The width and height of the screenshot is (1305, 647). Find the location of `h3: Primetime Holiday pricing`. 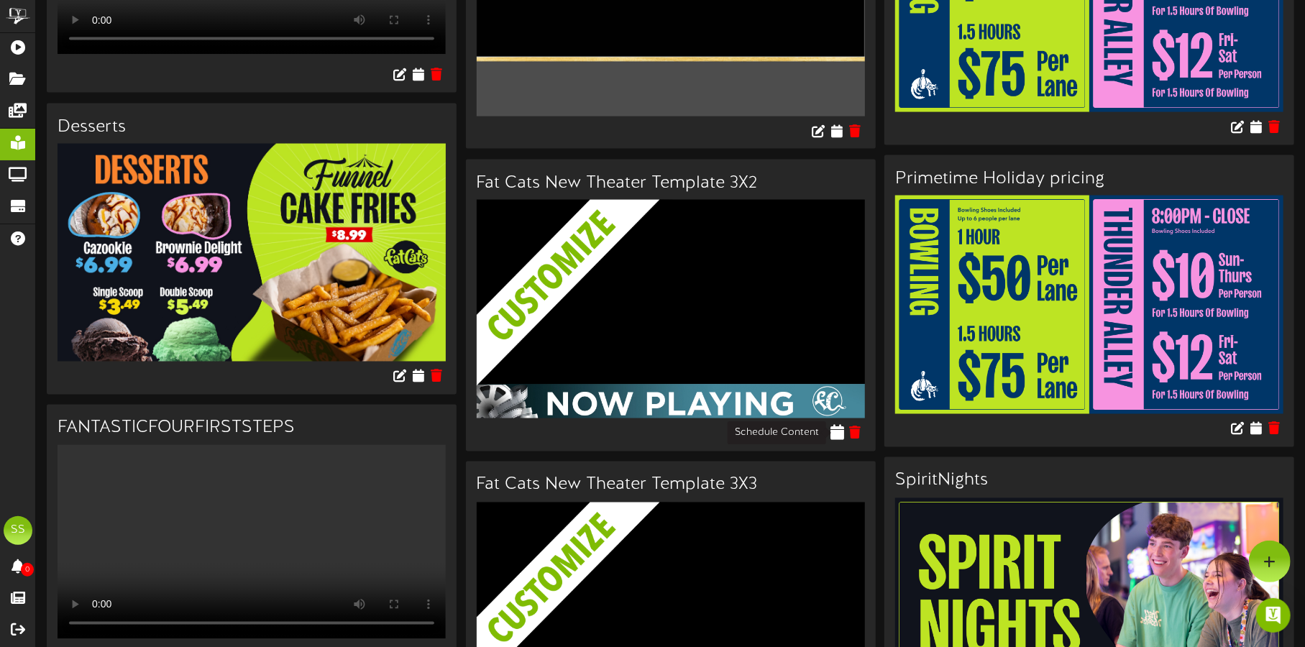

h3: Primetime Holiday pricing is located at coordinates (1089, 179).